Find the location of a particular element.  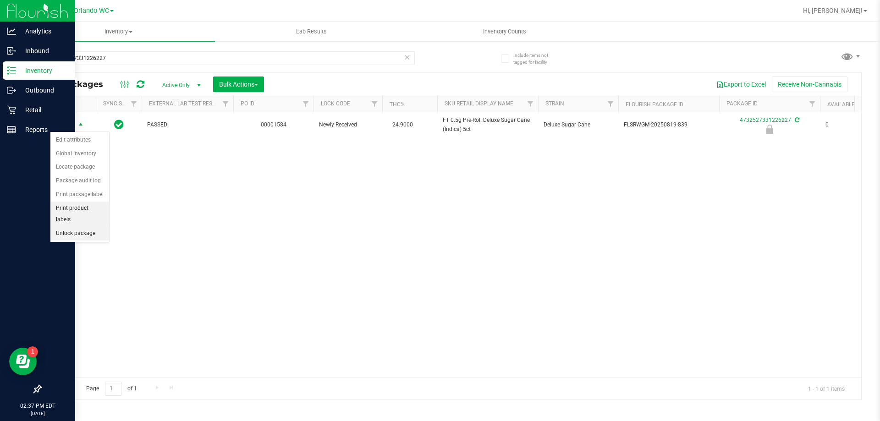

input: 1 is located at coordinates (113, 389).